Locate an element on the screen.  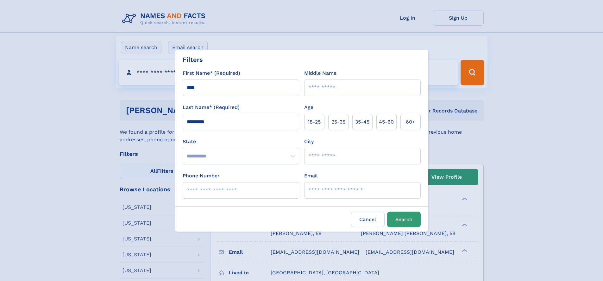
span: 18‑25 is located at coordinates (314, 122).